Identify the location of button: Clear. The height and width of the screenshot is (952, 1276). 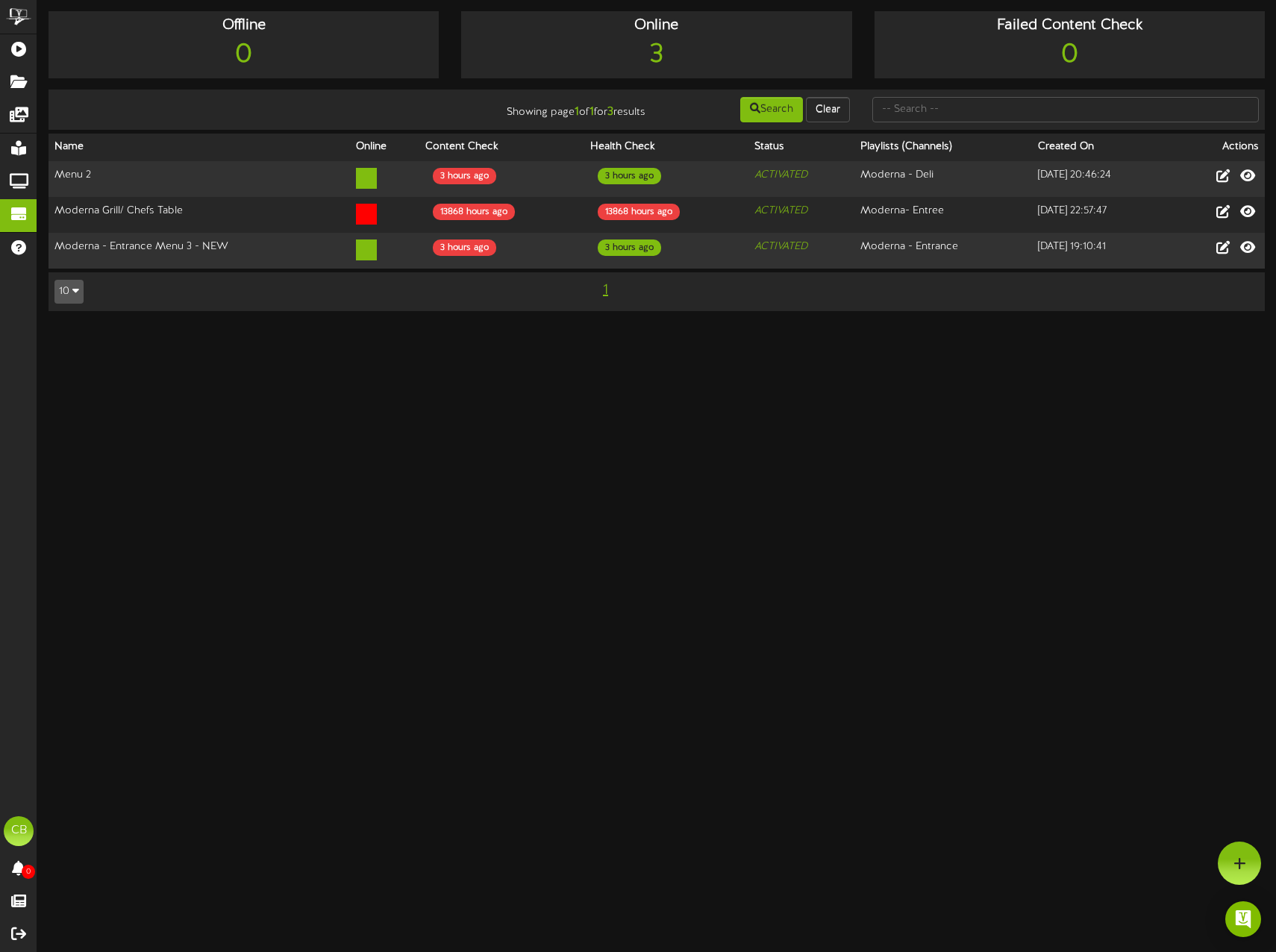
(828, 110).